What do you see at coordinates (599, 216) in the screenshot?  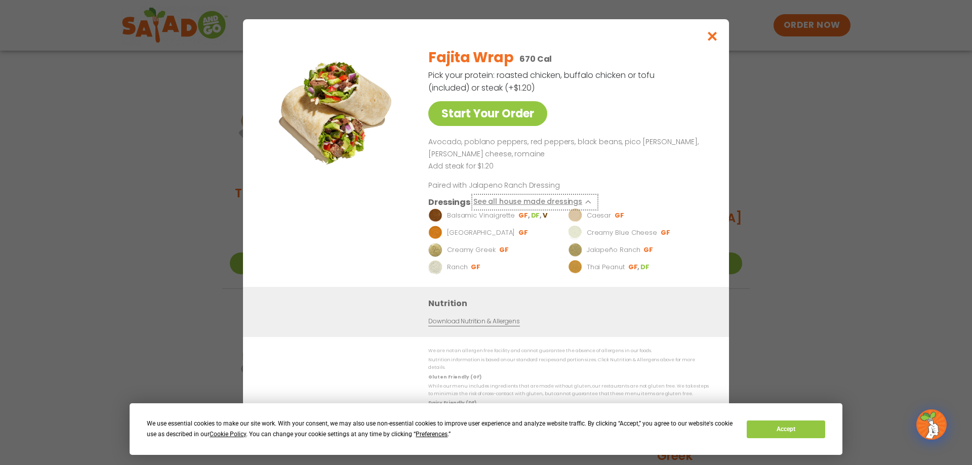 I see `p: Caesar` at bounding box center [599, 216].